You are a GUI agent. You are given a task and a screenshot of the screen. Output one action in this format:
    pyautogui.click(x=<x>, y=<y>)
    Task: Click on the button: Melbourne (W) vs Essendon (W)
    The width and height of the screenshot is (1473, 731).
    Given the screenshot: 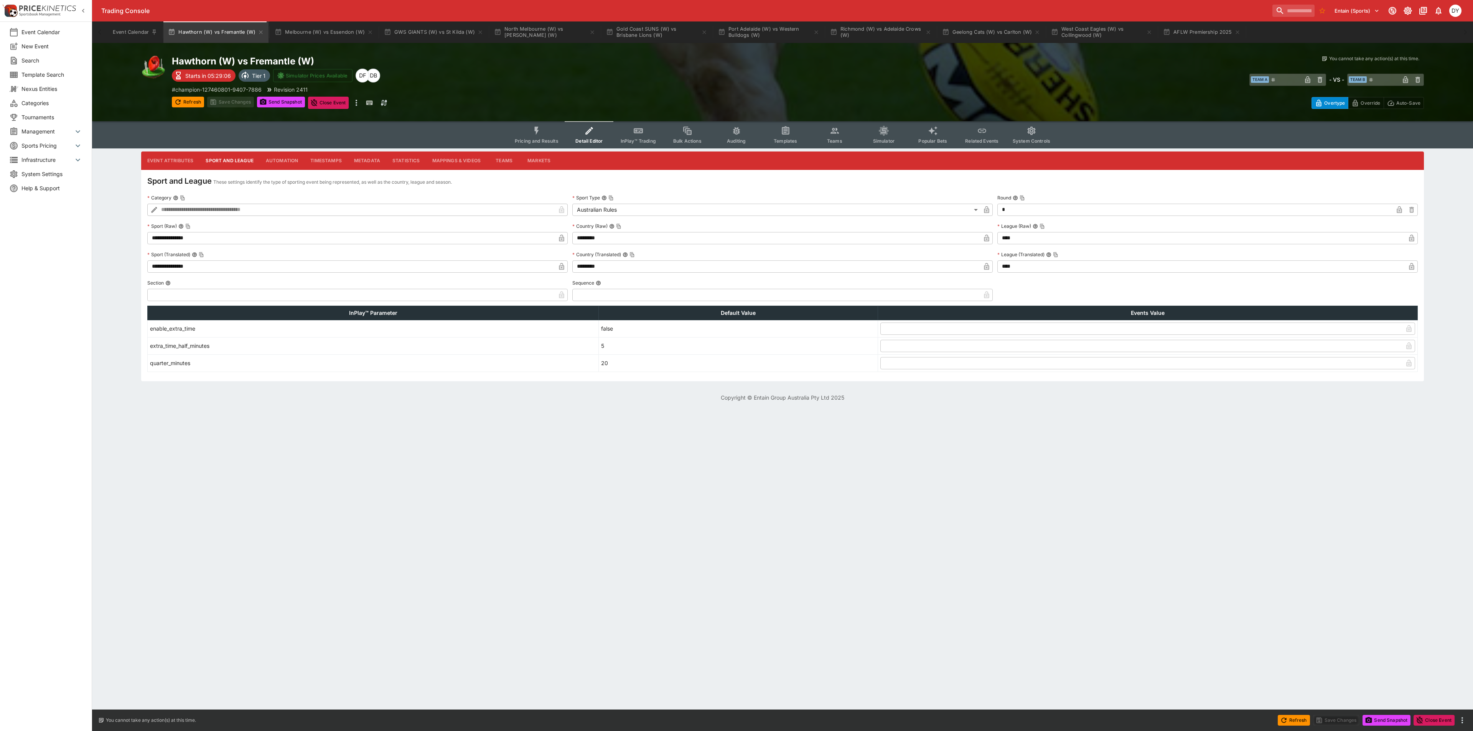 What is the action you would take?
    pyautogui.click(x=324, y=32)
    